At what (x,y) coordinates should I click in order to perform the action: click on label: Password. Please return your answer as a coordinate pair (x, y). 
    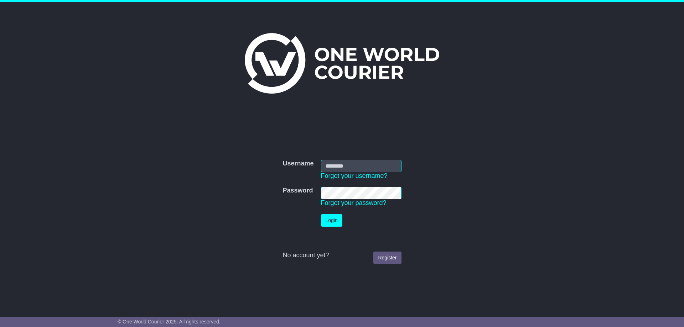
    Looking at the image, I should click on (298, 191).